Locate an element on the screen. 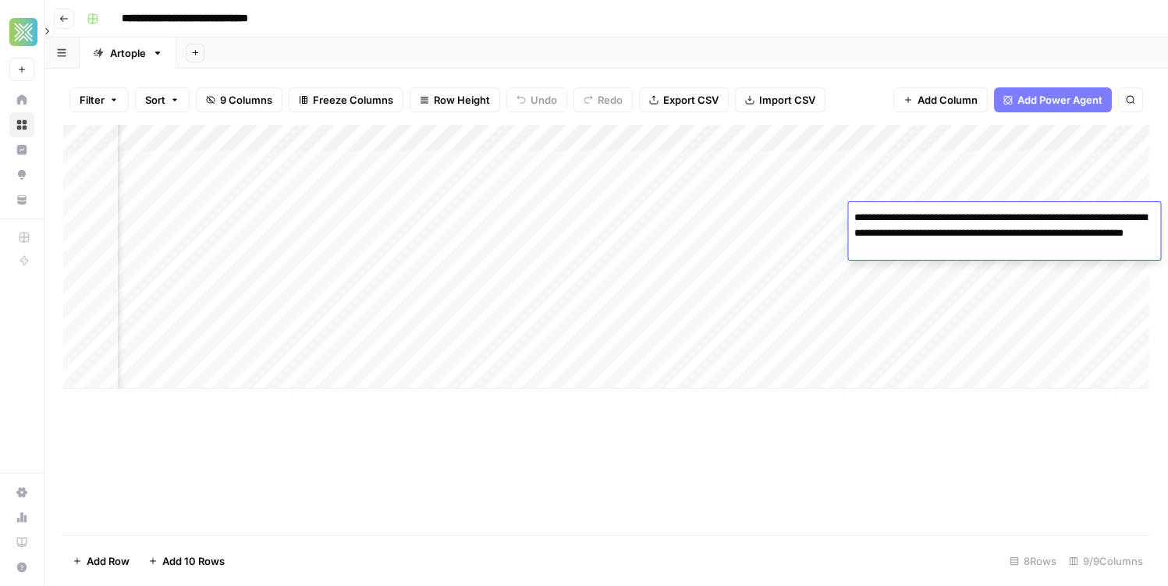 The height and width of the screenshot is (586, 1168). button: Freeze Columns is located at coordinates (346, 100).